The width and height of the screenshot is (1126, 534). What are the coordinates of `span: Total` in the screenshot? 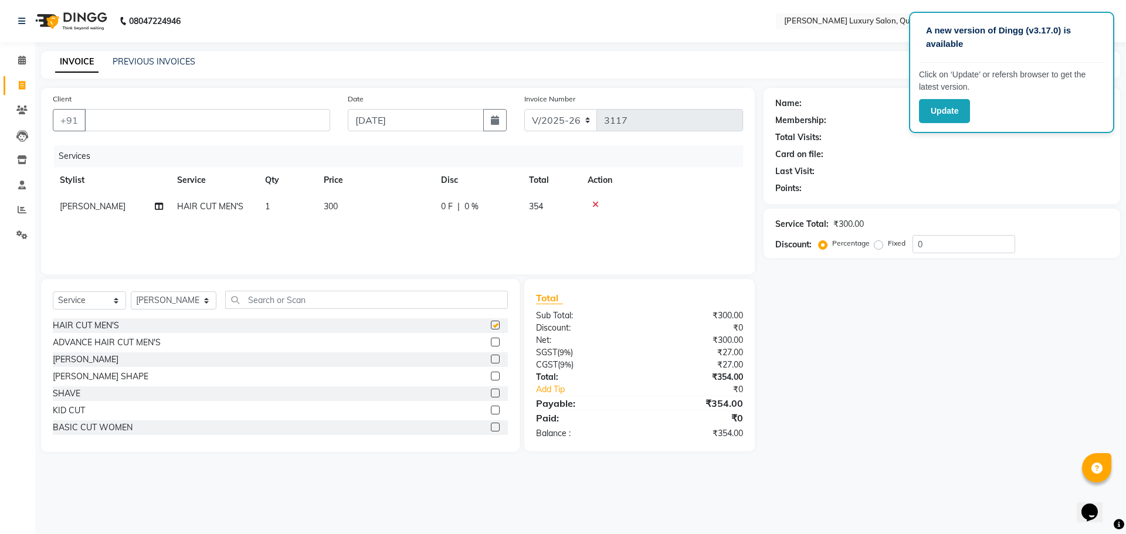 It's located at (549, 298).